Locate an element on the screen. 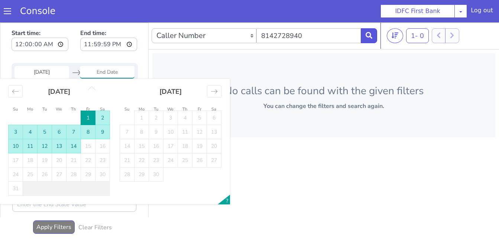 The height and width of the screenshot is (239, 499). td: Not available. Saturday, August 16, 2025 is located at coordinates (103, 124).